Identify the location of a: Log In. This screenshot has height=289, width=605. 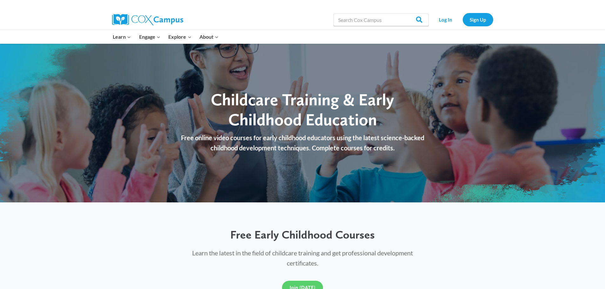
(446, 19).